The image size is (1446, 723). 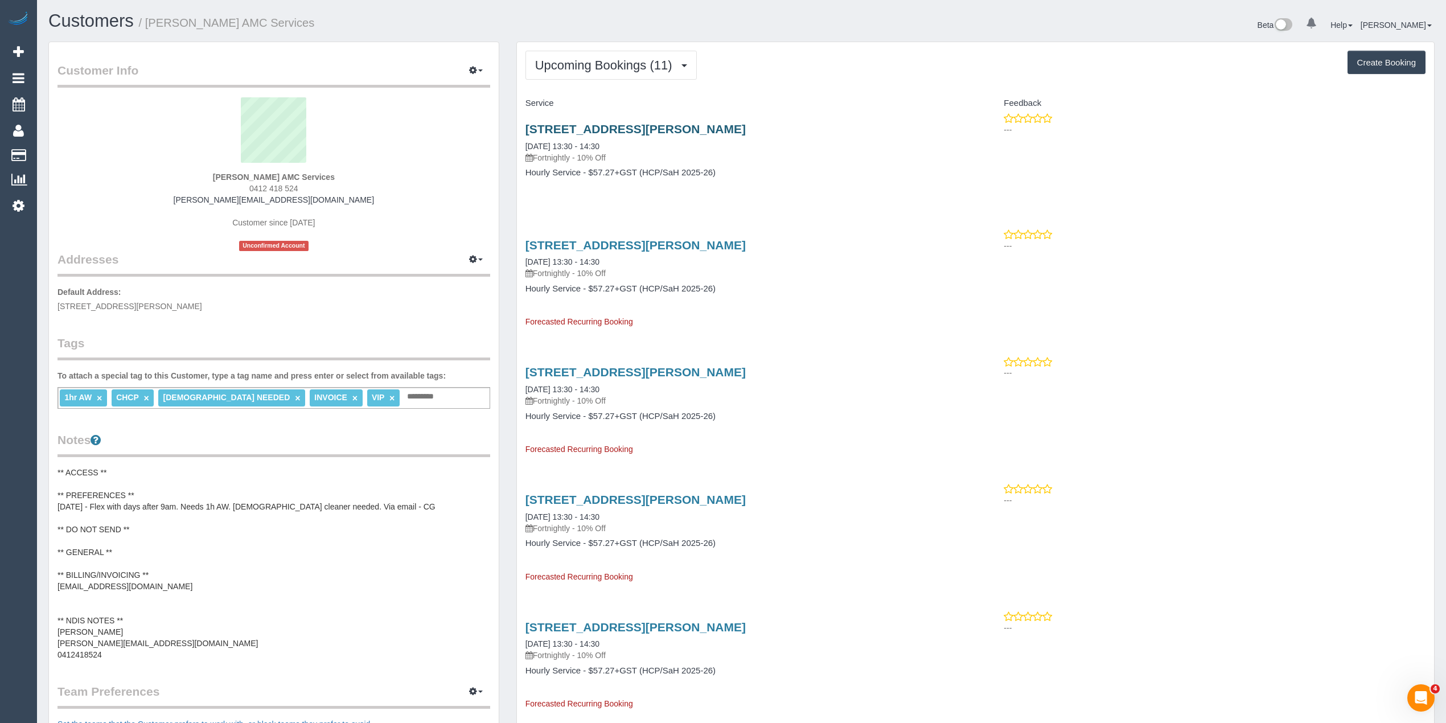 I want to click on span: VIP, so click(x=378, y=397).